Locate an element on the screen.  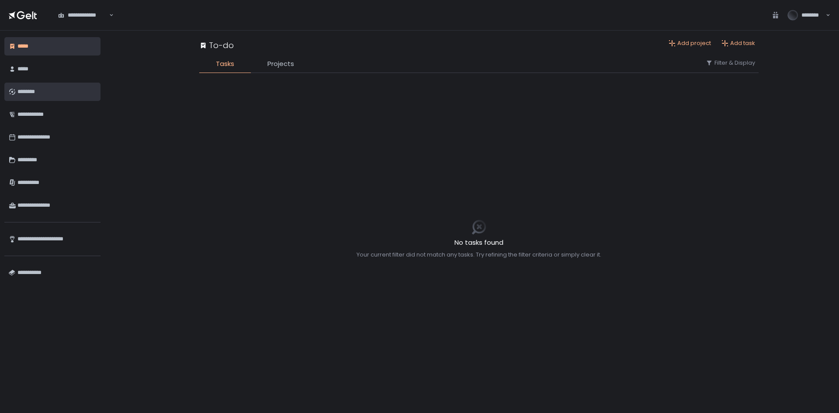
div: Filter & Display is located at coordinates (730, 63).